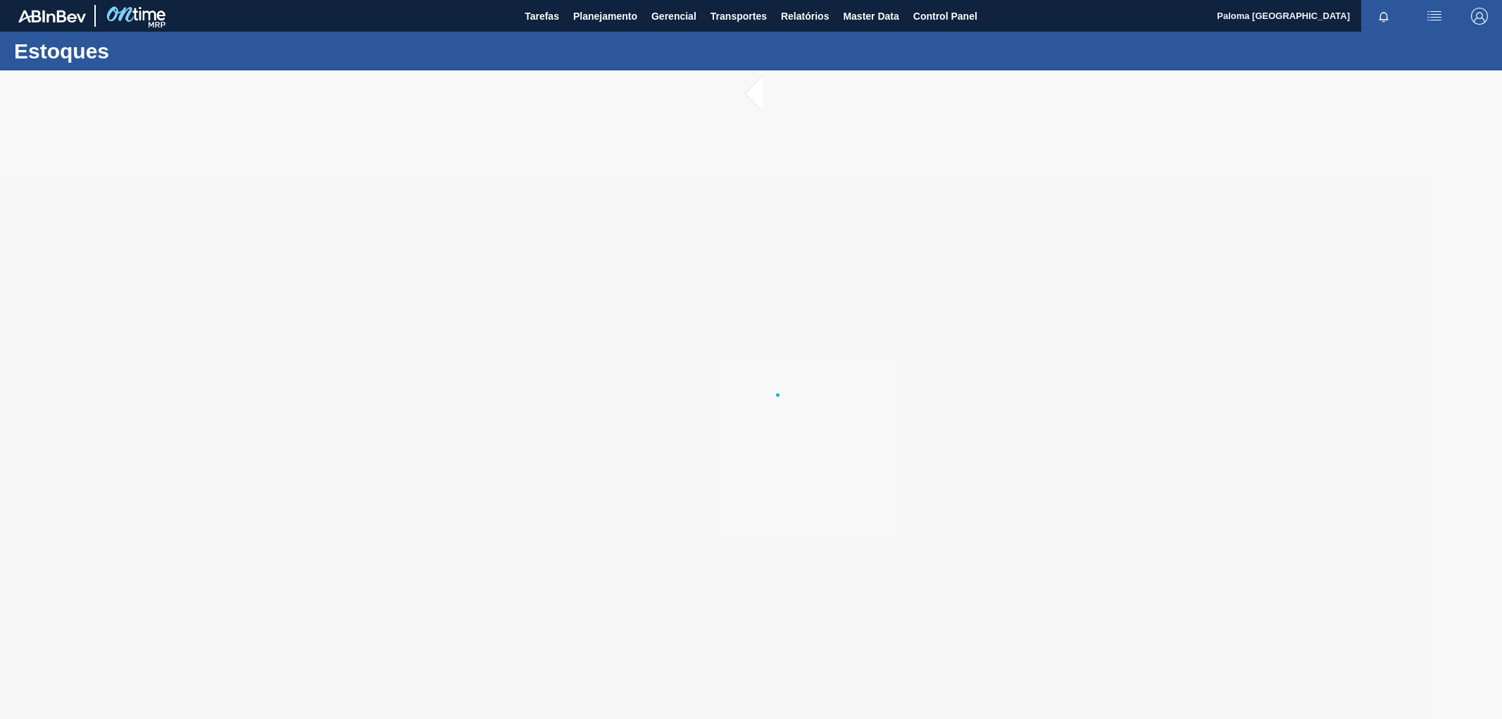  I want to click on span: Master Data, so click(870, 16).